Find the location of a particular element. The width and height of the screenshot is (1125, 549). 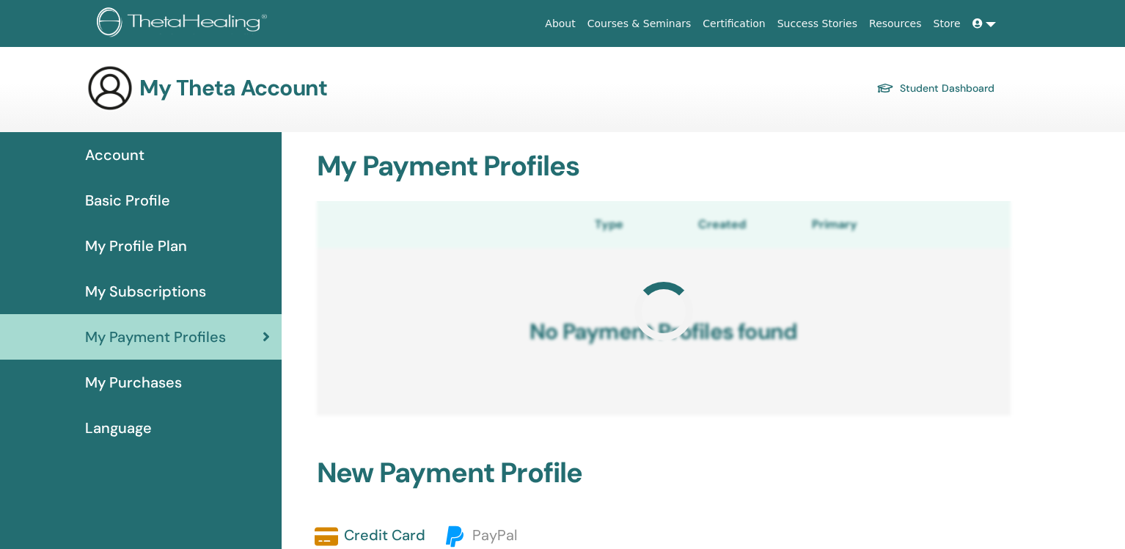

a: Store is located at coordinates (947, 23).